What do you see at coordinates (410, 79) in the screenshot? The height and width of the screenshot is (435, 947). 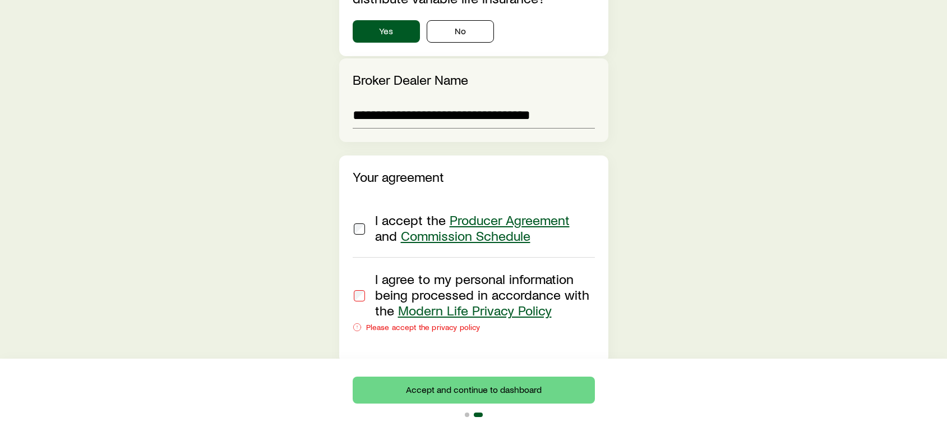 I see `label: Broker Dealer Name` at bounding box center [410, 79].